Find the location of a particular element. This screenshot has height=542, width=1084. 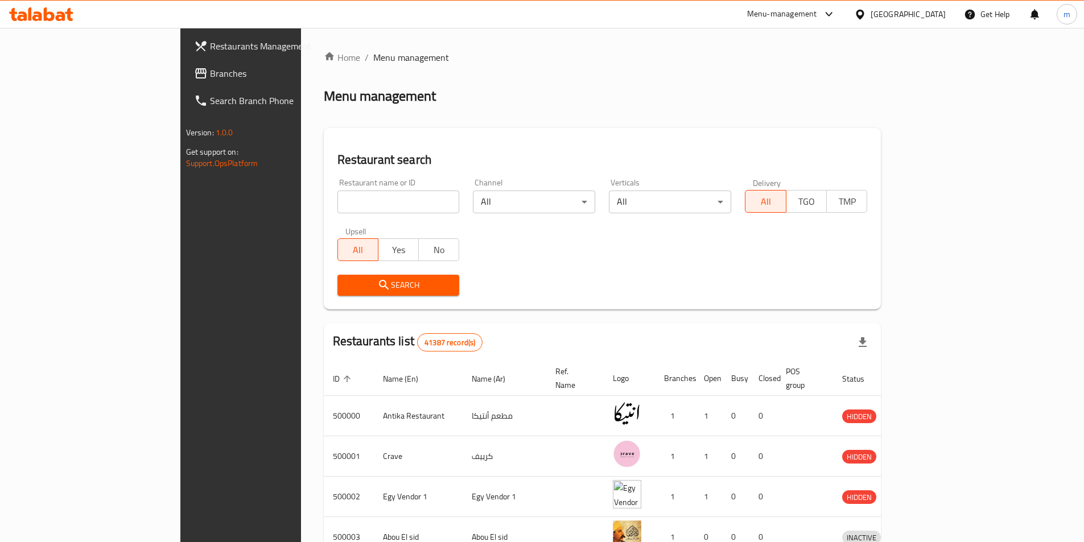

span: Menu management is located at coordinates (411, 57).